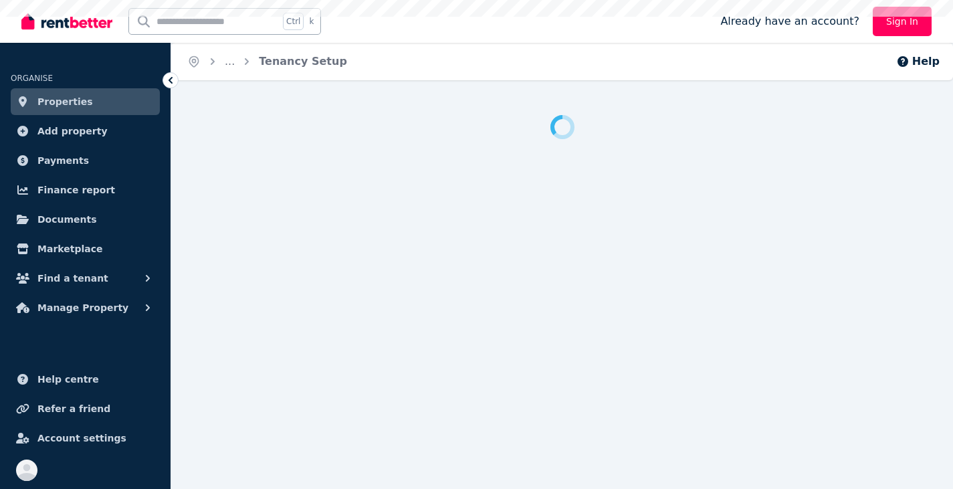 This screenshot has height=489, width=953. Describe the element at coordinates (85, 190) in the screenshot. I see `a: Finance report` at that location.